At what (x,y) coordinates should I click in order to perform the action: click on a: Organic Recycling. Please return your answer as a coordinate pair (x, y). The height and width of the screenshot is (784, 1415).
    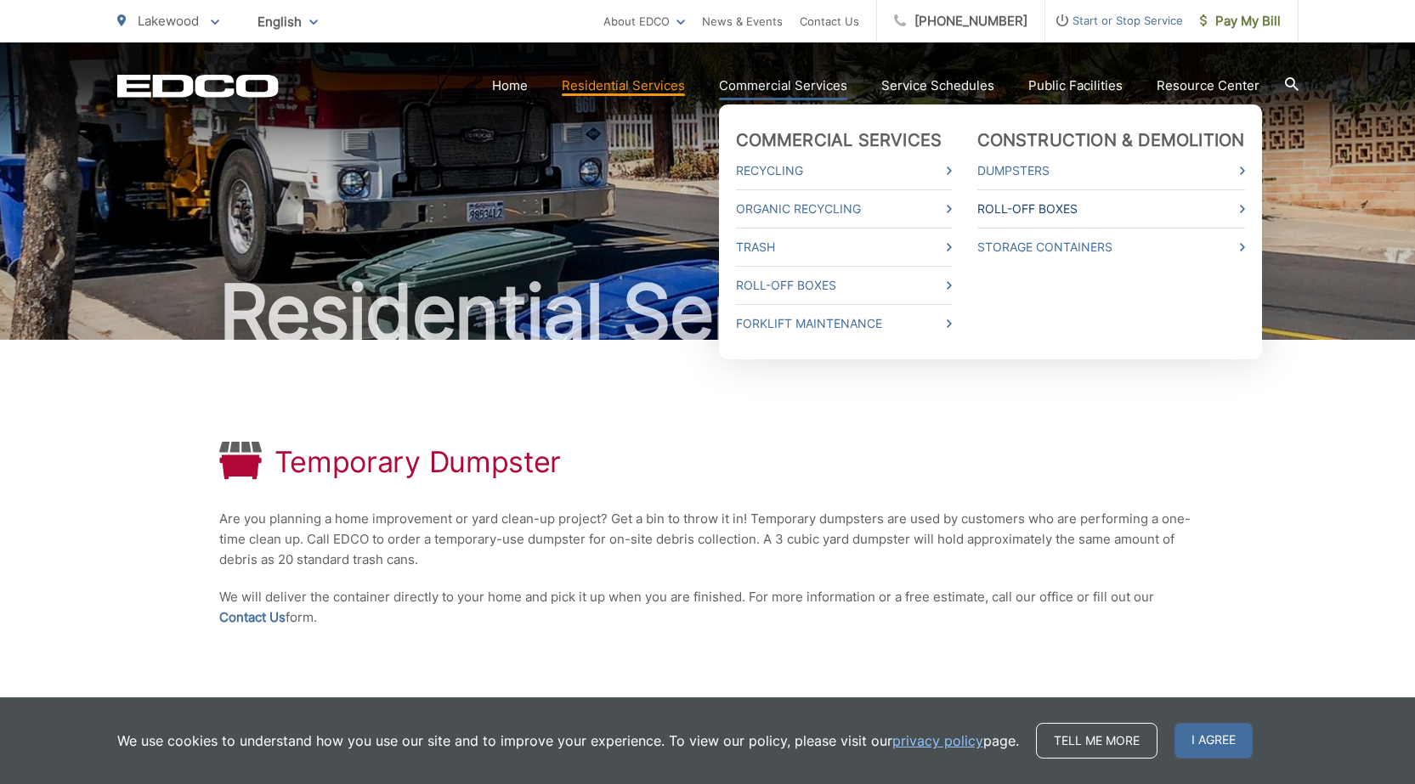
    Looking at the image, I should click on (844, 209).